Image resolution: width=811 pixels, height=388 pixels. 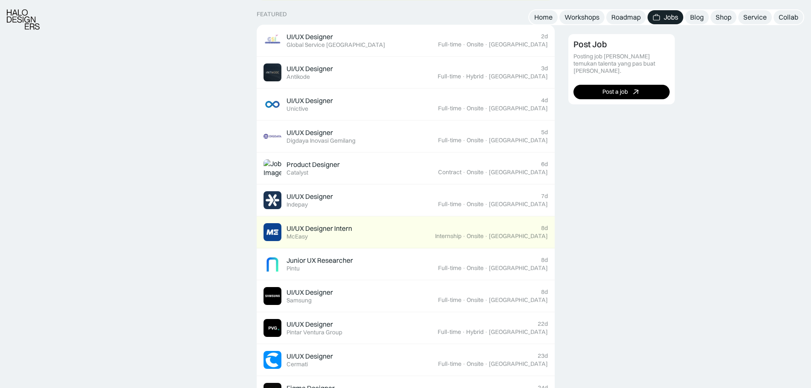 What do you see at coordinates (590, 44) in the screenshot?
I see `div: Post Job` at bounding box center [590, 44].